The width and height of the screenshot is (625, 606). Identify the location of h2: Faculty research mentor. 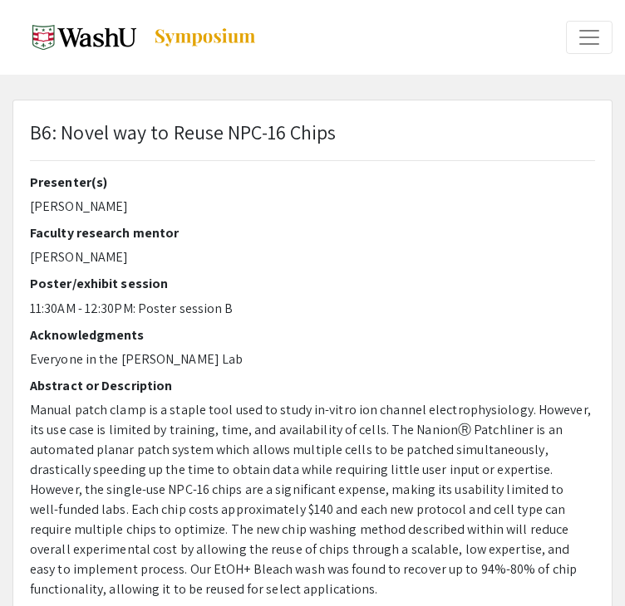
(312, 233).